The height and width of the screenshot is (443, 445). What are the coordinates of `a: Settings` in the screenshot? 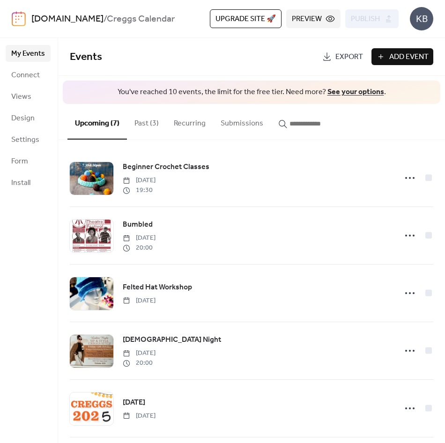 It's located at (28, 140).